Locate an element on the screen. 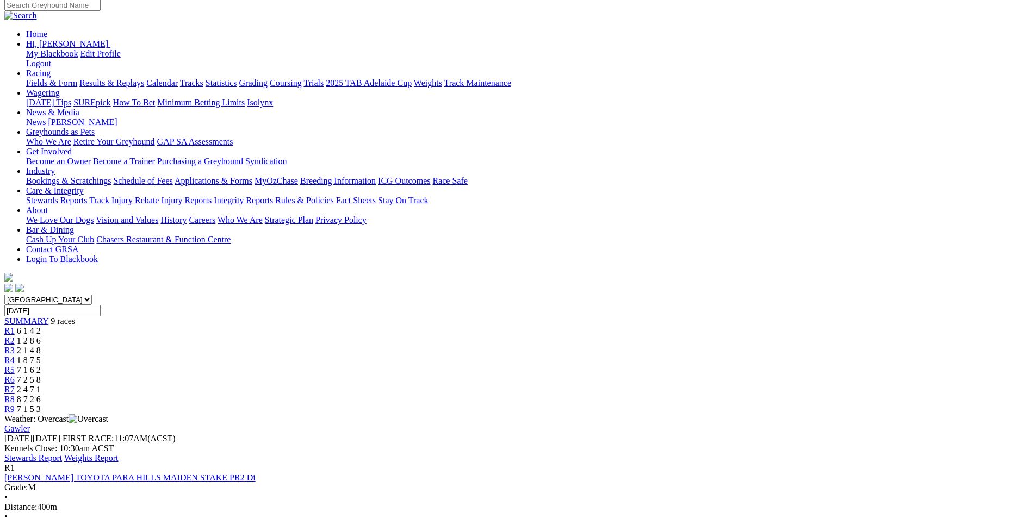  a: R5 is located at coordinates (9, 370).